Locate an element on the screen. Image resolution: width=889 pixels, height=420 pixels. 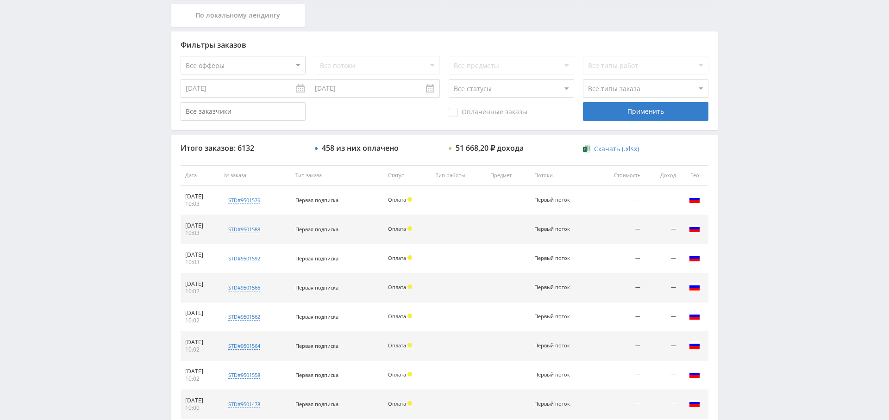
input: Все заказчики is located at coordinates (243, 112).